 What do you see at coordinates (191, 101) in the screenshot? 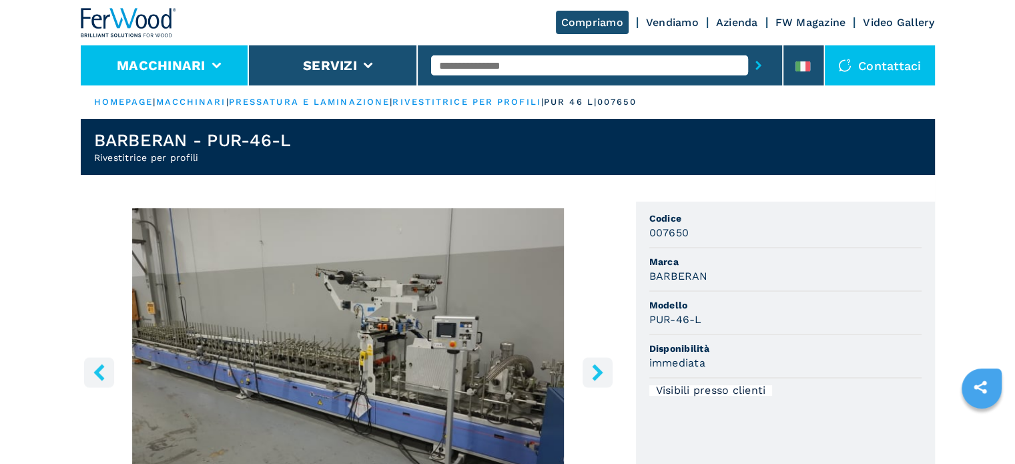
I see `a: macchinari` at bounding box center [191, 101].